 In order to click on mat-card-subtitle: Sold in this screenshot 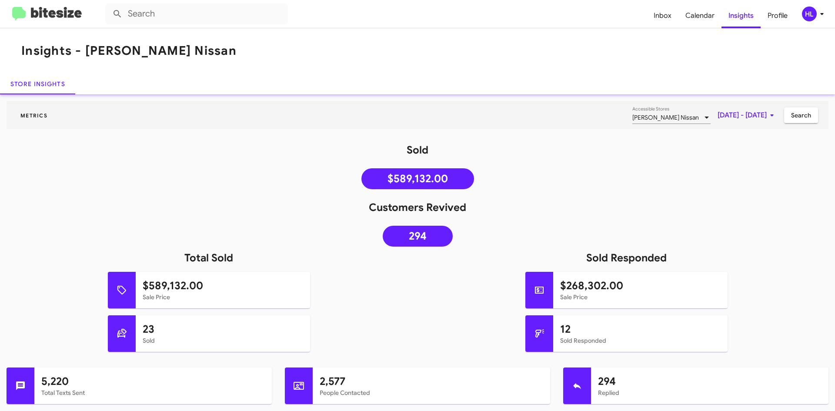, I will do `click(223, 340)`.